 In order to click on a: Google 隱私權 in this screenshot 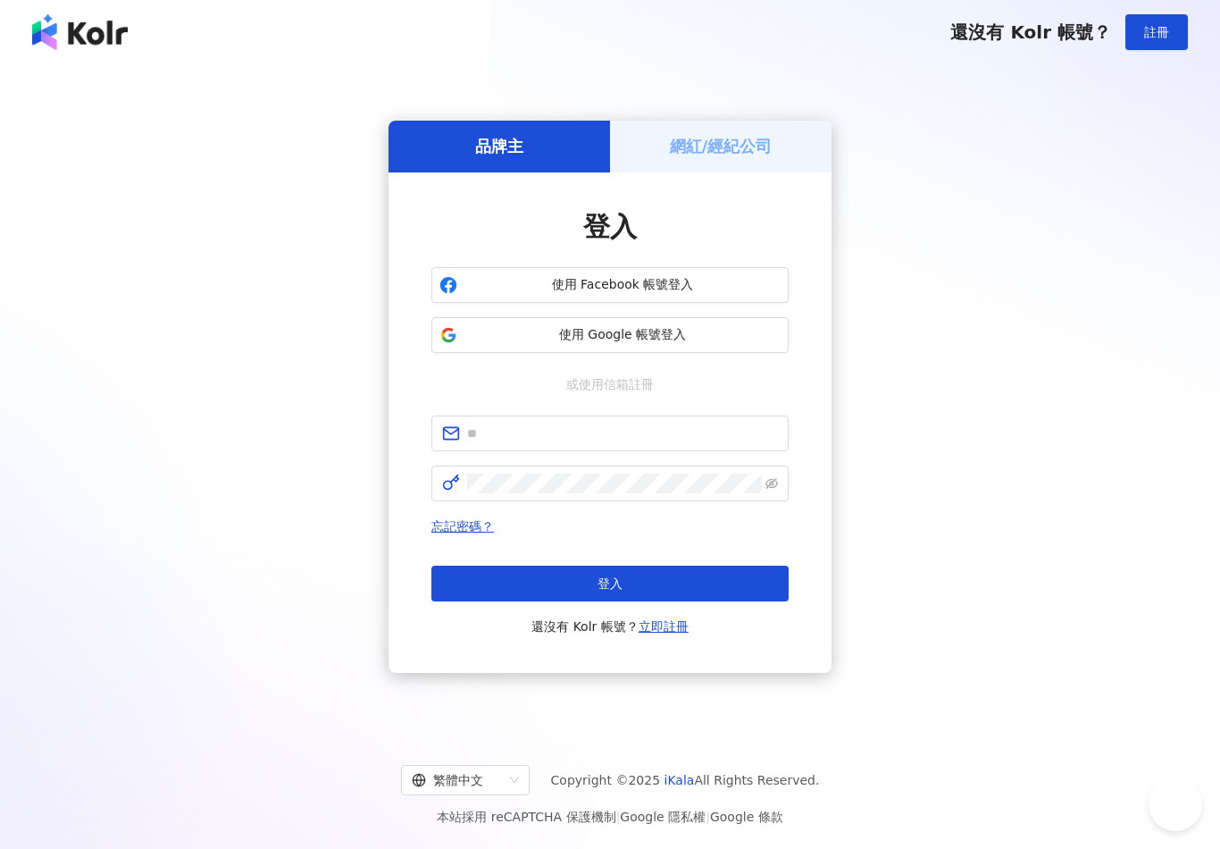, I will do `click(663, 817)`.